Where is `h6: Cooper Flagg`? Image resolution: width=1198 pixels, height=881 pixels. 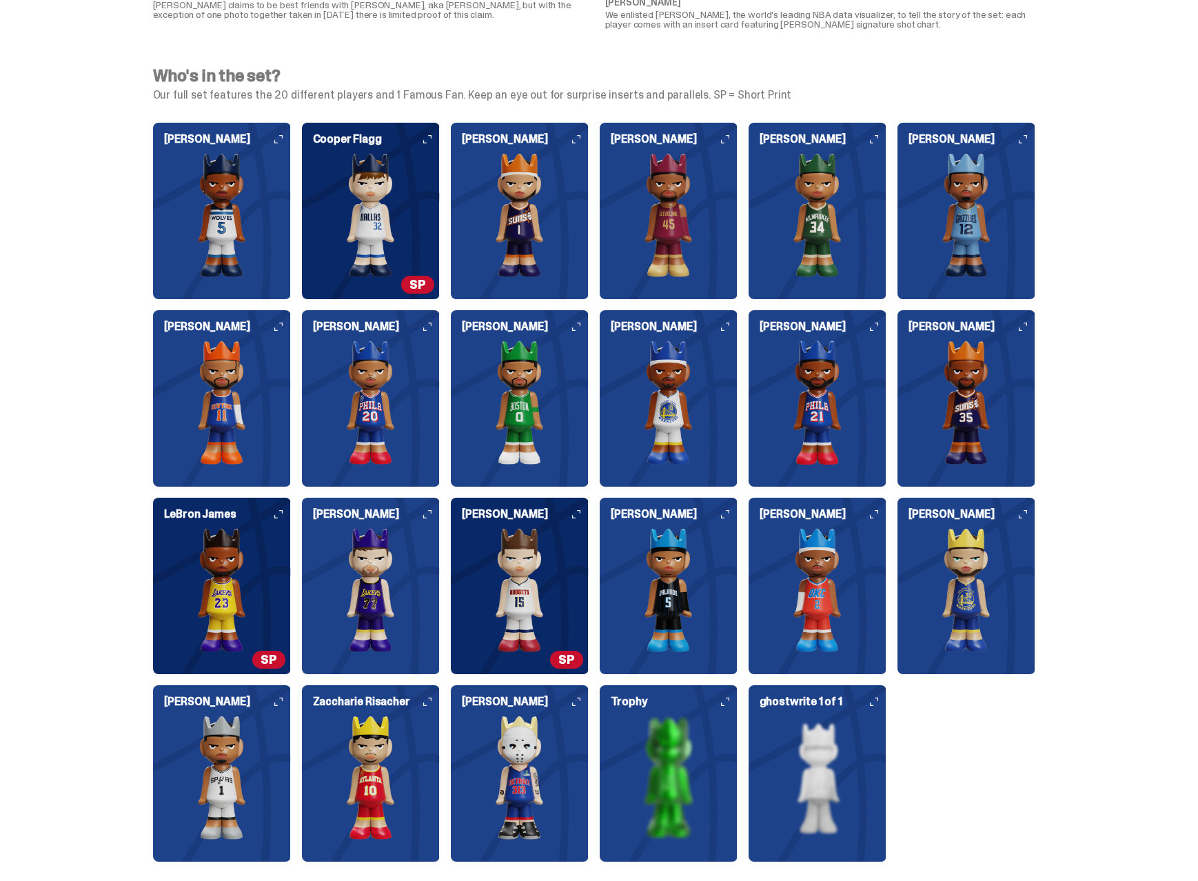 h6: Cooper Flagg is located at coordinates (376, 139).